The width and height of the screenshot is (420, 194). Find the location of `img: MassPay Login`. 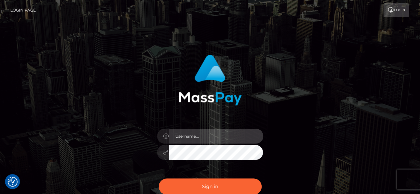

img: MassPay Login is located at coordinates (210, 80).